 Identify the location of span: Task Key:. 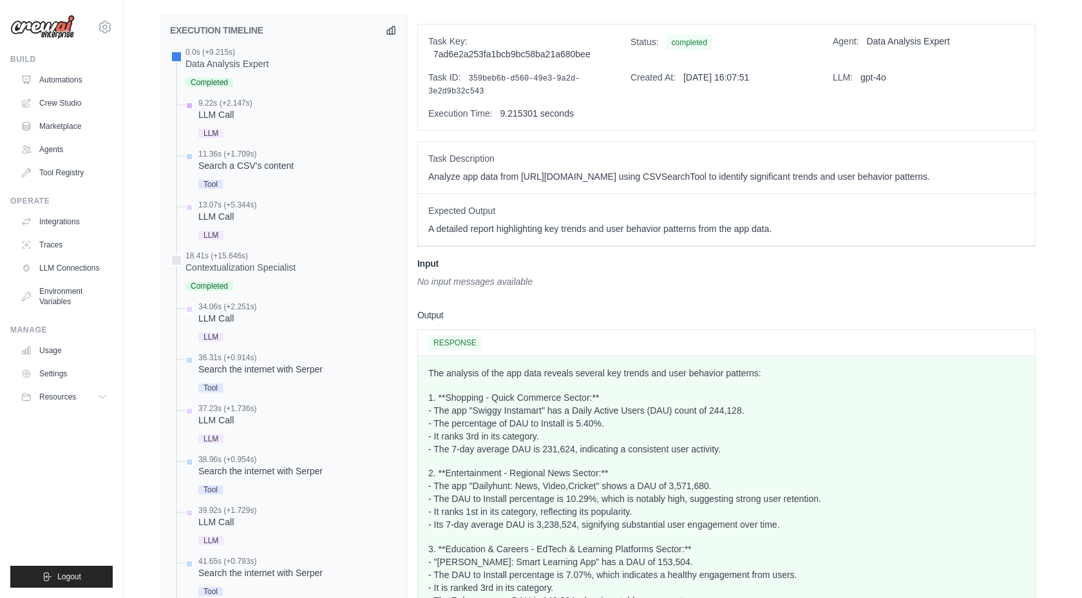
(448, 41).